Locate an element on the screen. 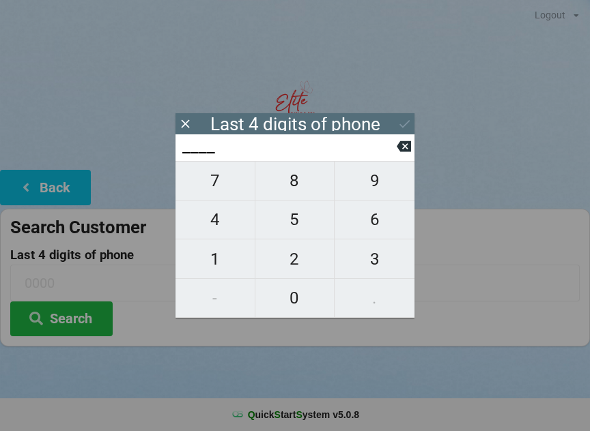  button: 8 is located at coordinates (295, 181).